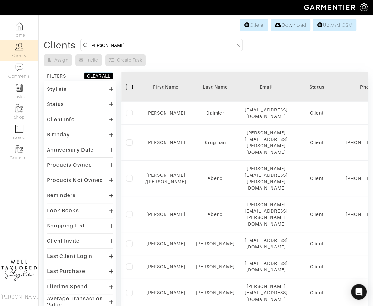  Describe the element at coordinates (266, 87) in the screenshot. I see `div: Email` at that location.